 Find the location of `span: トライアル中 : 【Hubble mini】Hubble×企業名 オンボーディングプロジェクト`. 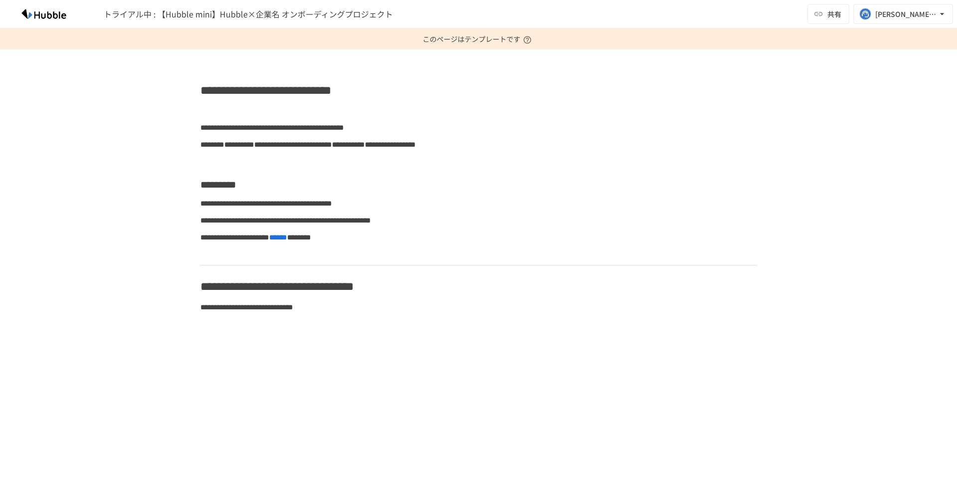

span: トライアル中 : 【Hubble mini】Hubble×企業名 オンボーディングプロジェクト is located at coordinates (248, 14).